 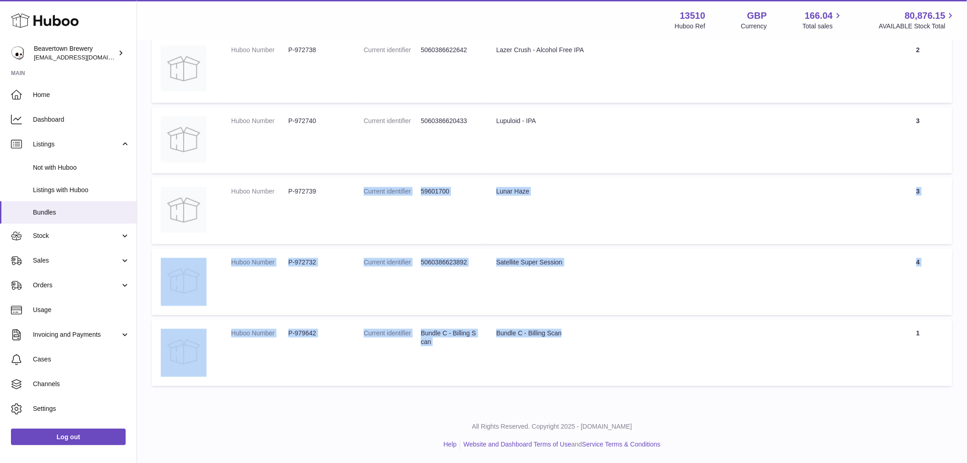 What do you see at coordinates (823, 26) in the screenshot?
I see `span: Total sales` at bounding box center [823, 26].